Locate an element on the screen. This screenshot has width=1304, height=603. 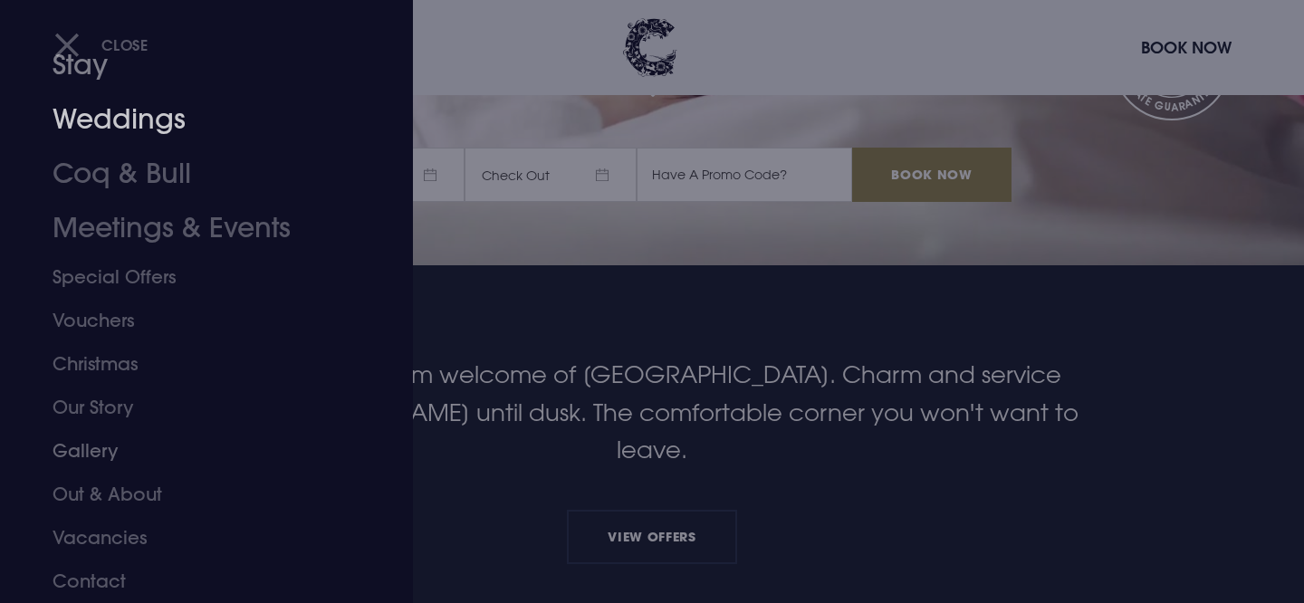
a: Gallery is located at coordinates (196, 451).